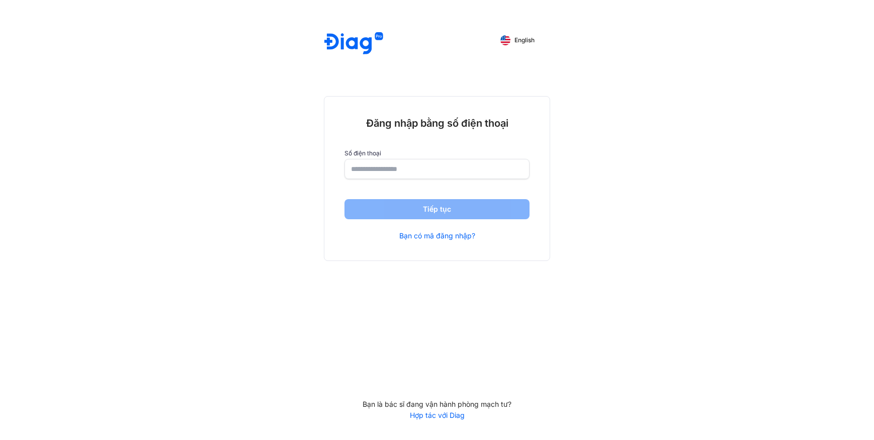 This screenshot has height=440, width=874. I want to click on button: English, so click(517, 40).